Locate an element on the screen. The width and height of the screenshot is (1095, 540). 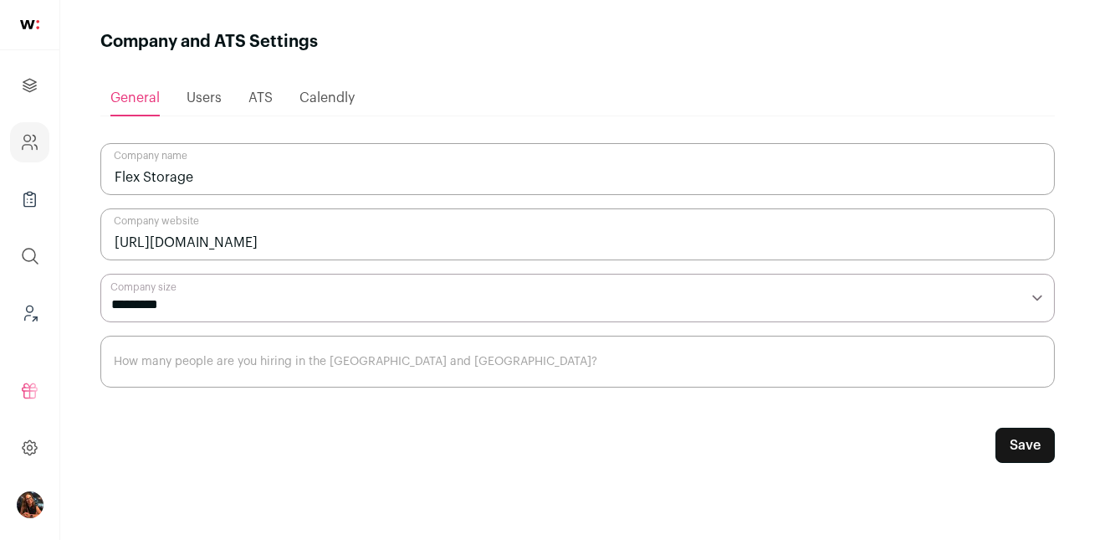
span: General is located at coordinates (135, 98).